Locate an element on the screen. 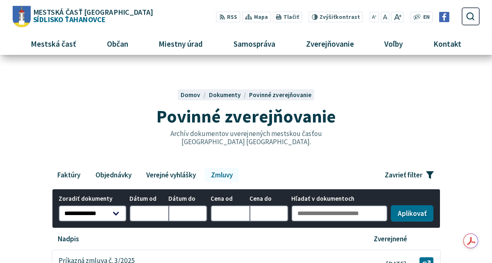 The image size is (492, 263). button: Zmenšiť veľkosť písma is located at coordinates (374, 17).